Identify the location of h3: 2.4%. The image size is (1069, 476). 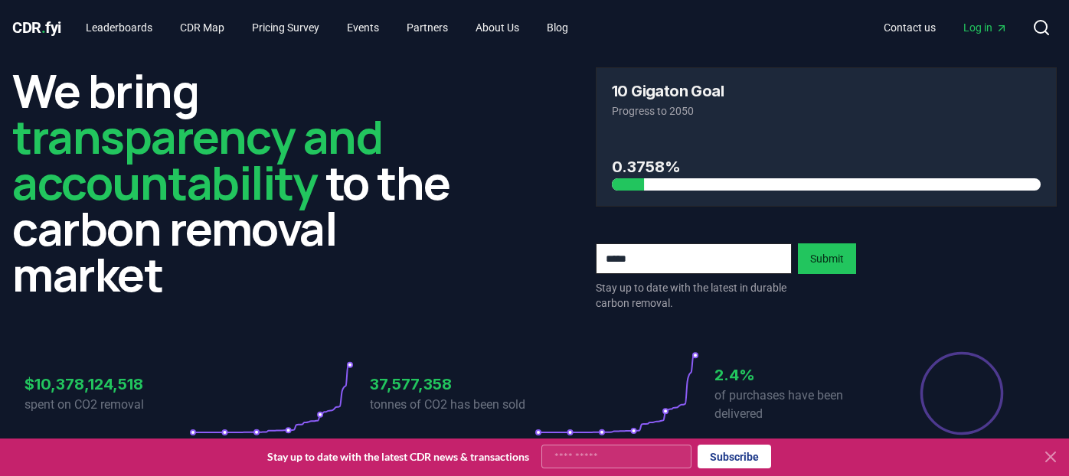
(796, 375).